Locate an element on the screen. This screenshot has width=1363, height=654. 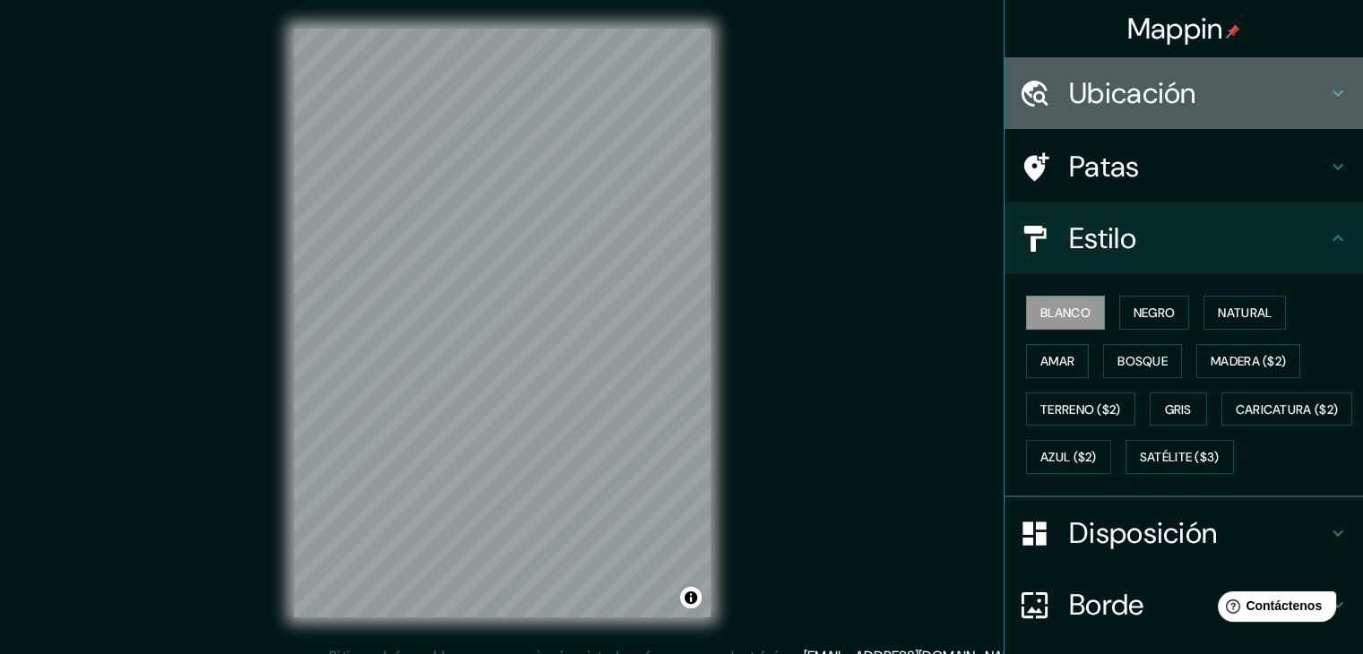
font: Satélite ($3) is located at coordinates (1179, 458).